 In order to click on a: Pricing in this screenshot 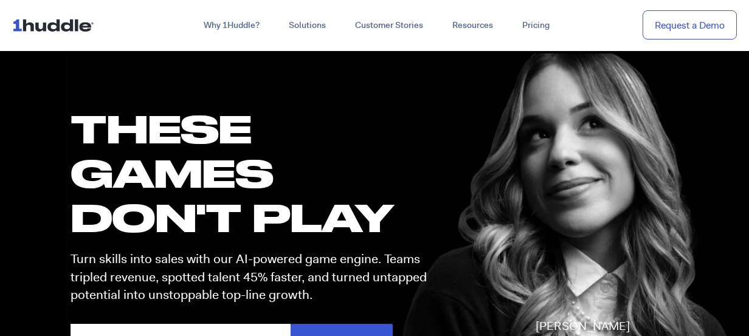, I will do `click(535, 26)`.